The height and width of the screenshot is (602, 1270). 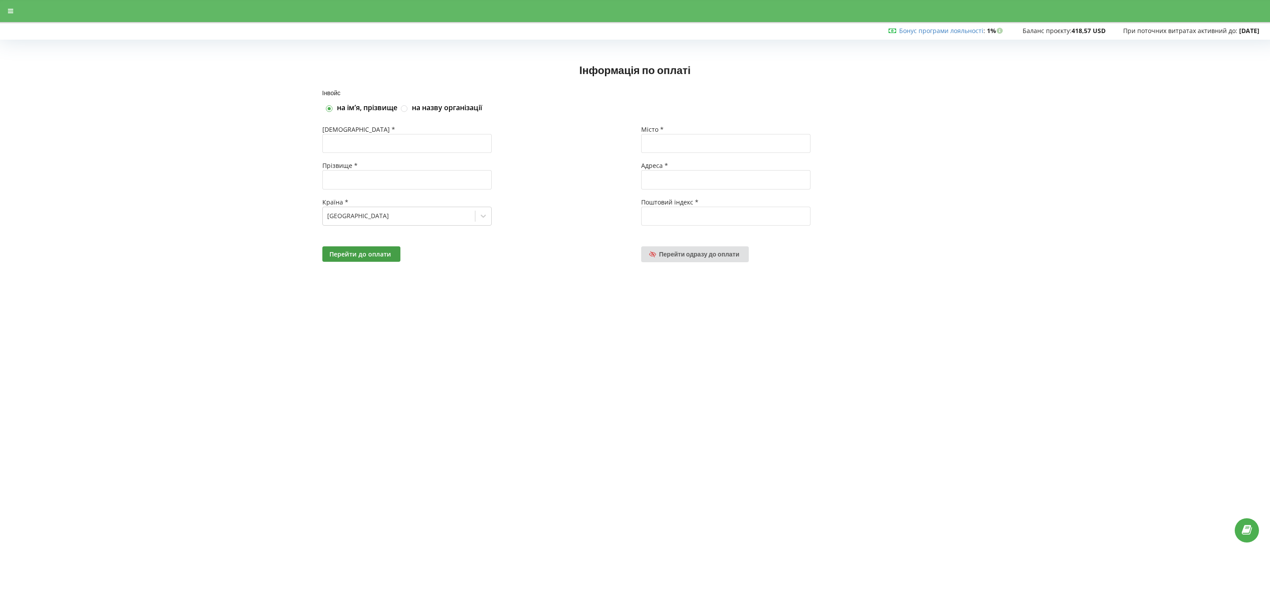 I want to click on span: Місто *, so click(x=652, y=129).